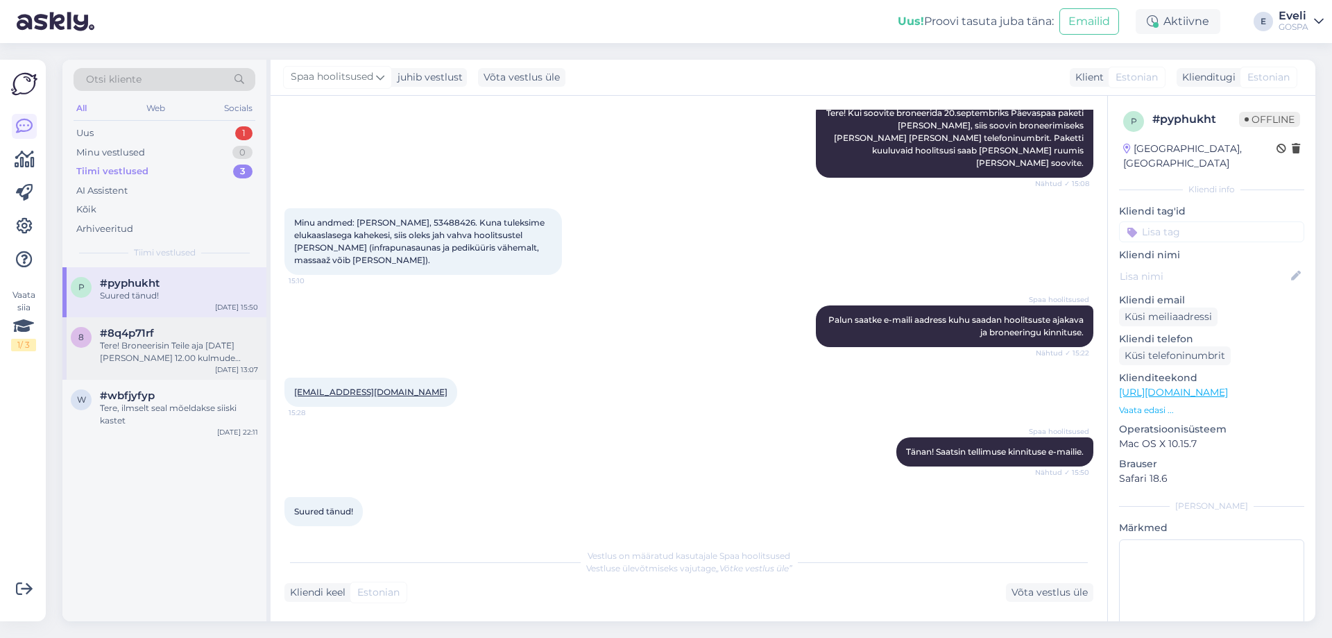 The image size is (1332, 638). Describe the element at coordinates (754, 568) in the screenshot. I see `i: „Võtke vestlus üle”` at that location.